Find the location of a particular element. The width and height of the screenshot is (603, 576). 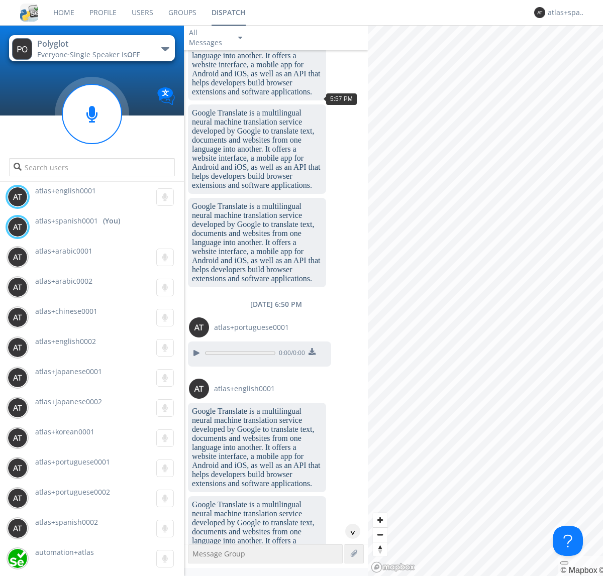

span: atlas+portuguese0002 is located at coordinates (72, 492).